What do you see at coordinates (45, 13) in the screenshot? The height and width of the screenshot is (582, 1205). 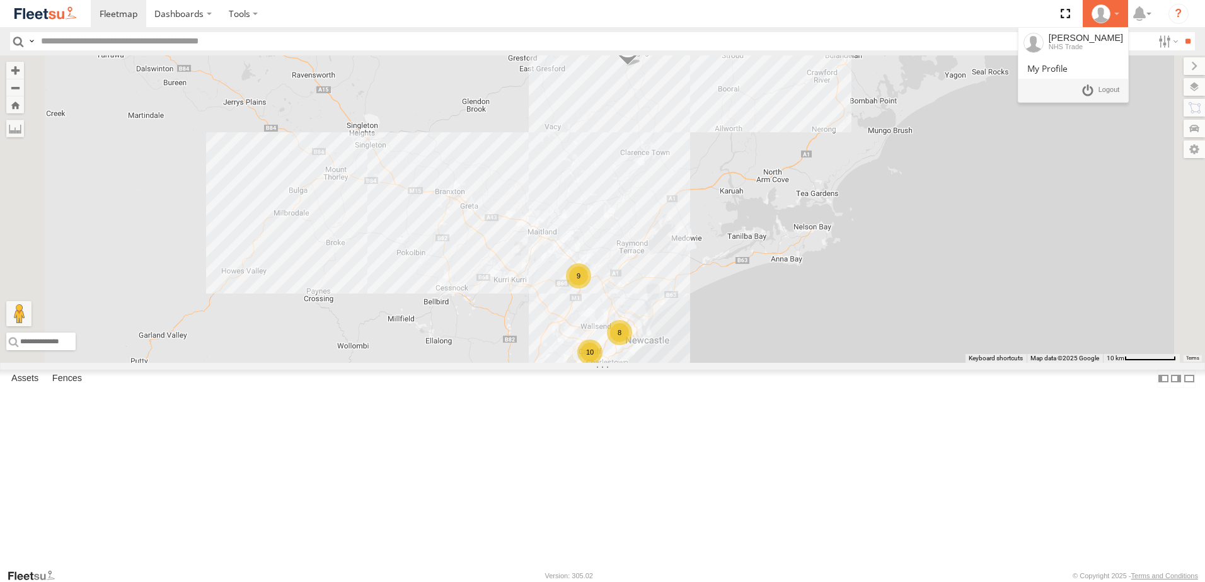 I see `img: fleetsu-logo-horizontal.svg` at bounding box center [45, 13].